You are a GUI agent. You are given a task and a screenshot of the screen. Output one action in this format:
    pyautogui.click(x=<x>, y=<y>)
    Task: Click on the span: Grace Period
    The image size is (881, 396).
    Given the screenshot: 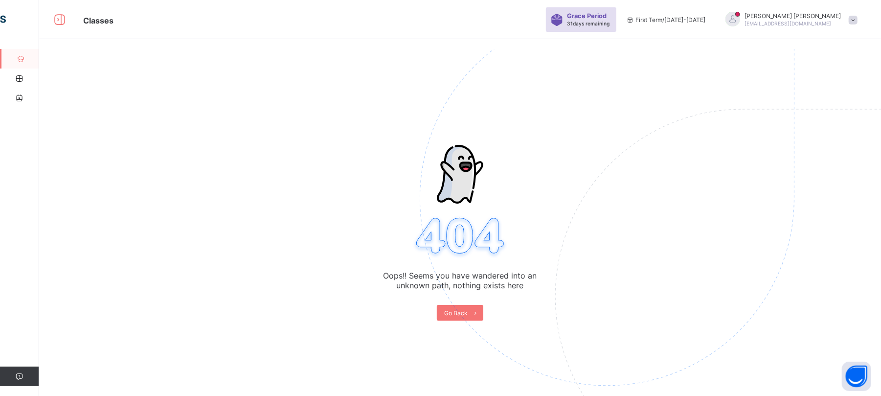 What is the action you would take?
    pyautogui.click(x=586, y=16)
    